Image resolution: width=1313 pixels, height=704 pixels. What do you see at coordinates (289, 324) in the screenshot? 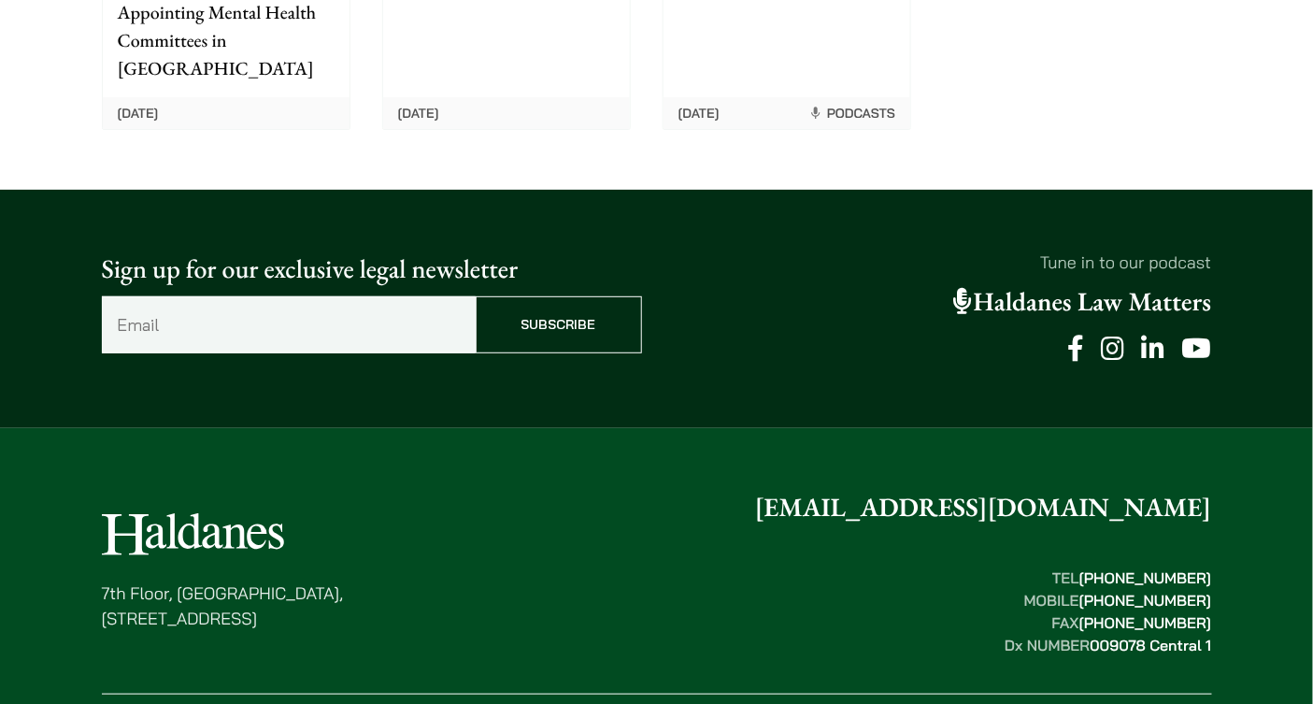
I see `input: Email` at bounding box center [289, 324].